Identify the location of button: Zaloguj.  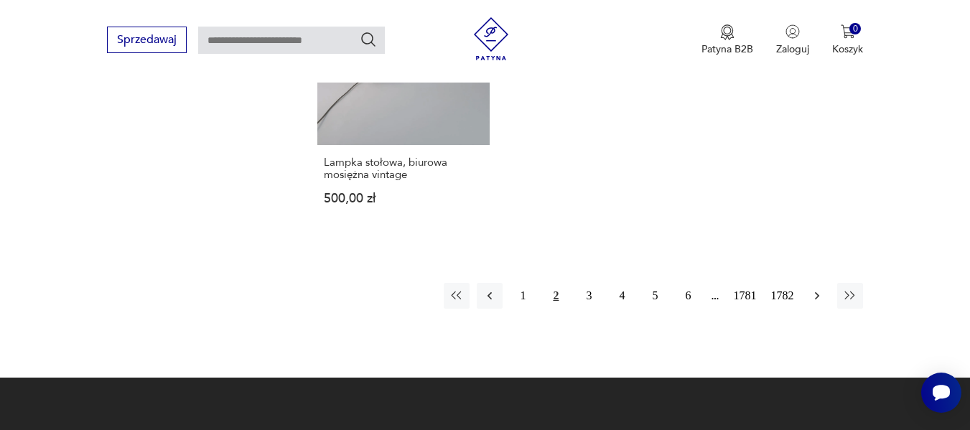
(793, 40).